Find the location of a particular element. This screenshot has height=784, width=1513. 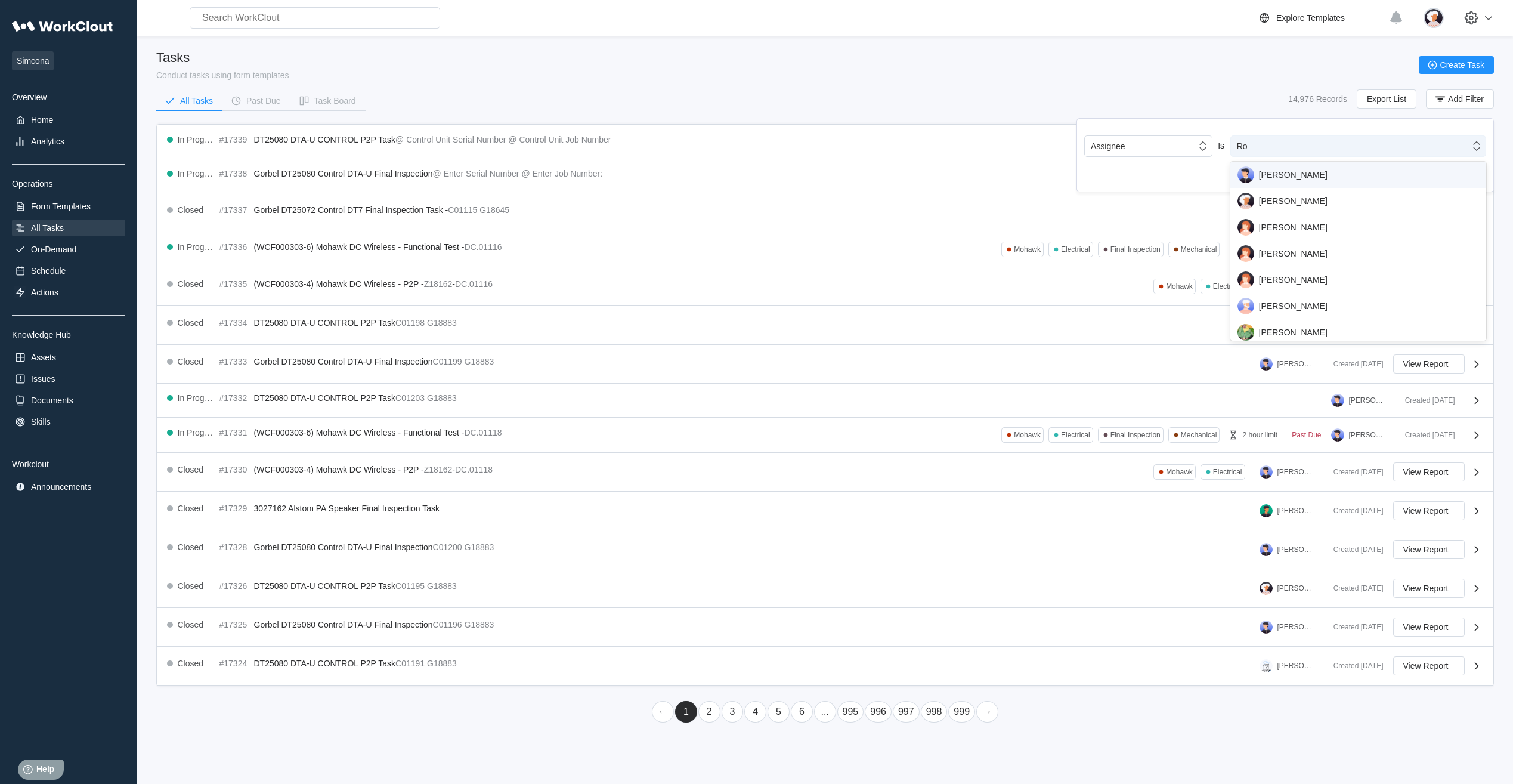

div: Actions is located at coordinates (44, 293).